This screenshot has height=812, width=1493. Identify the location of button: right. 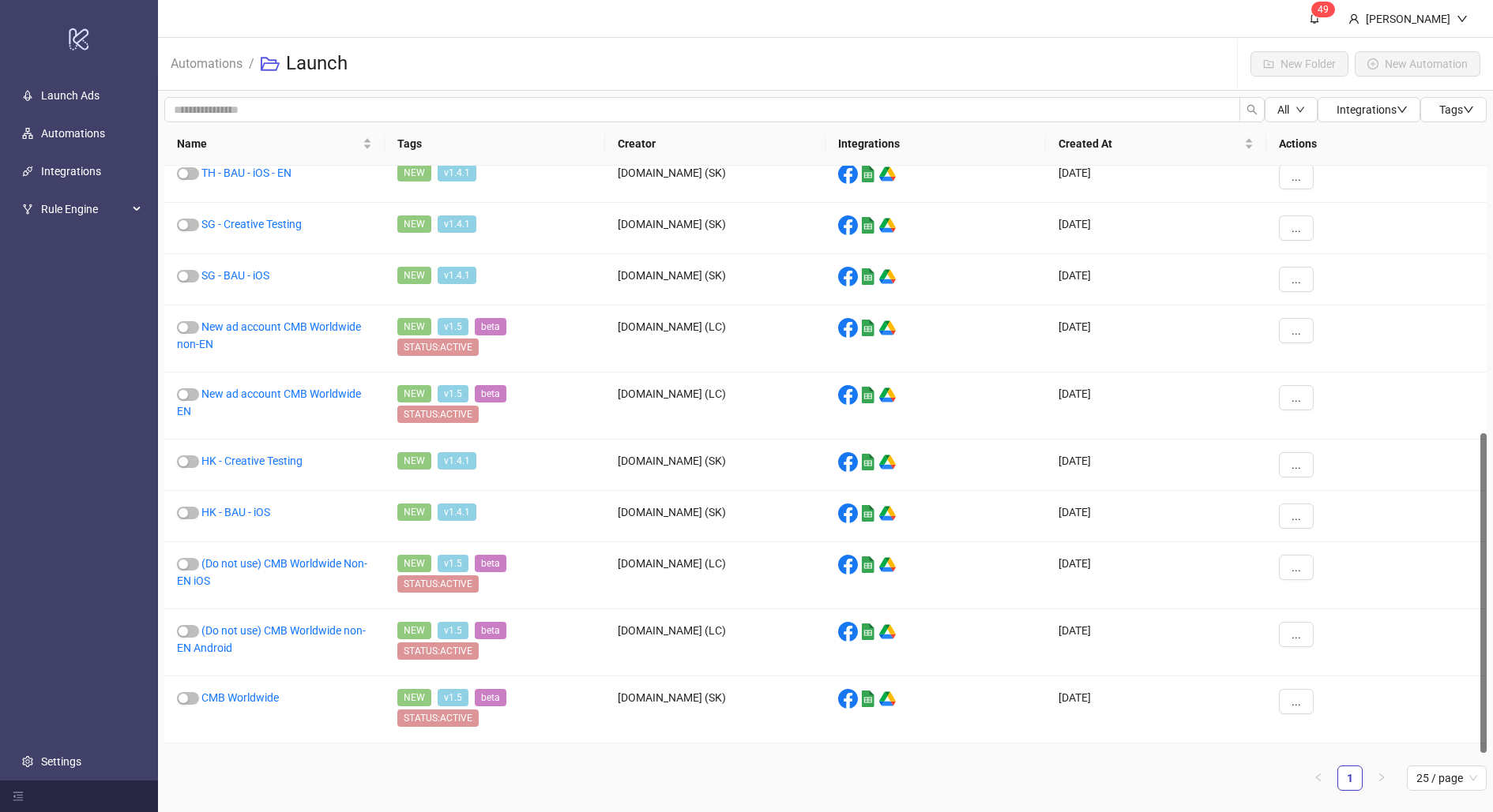
(1382, 778).